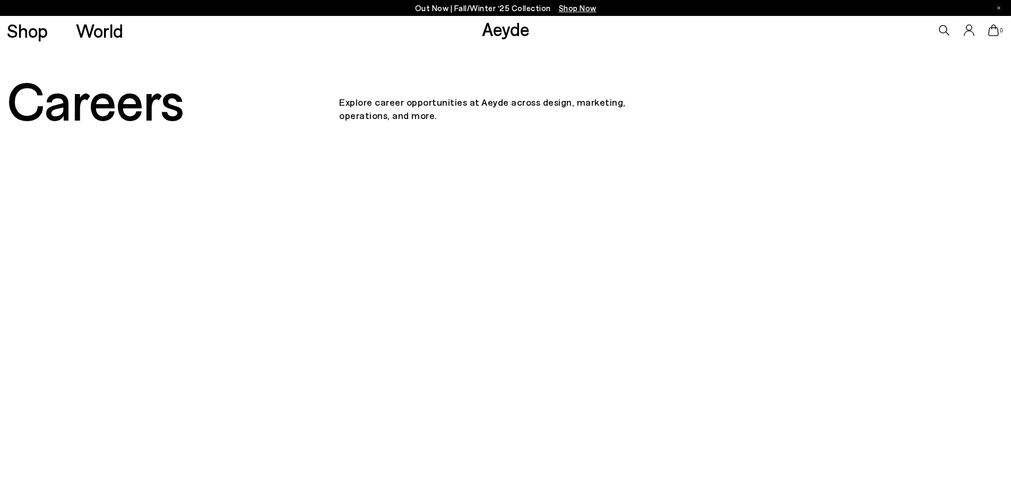 Image resolution: width=1011 pixels, height=484 pixels. What do you see at coordinates (506, 29) in the screenshot?
I see `a: Aeyde` at bounding box center [506, 29].